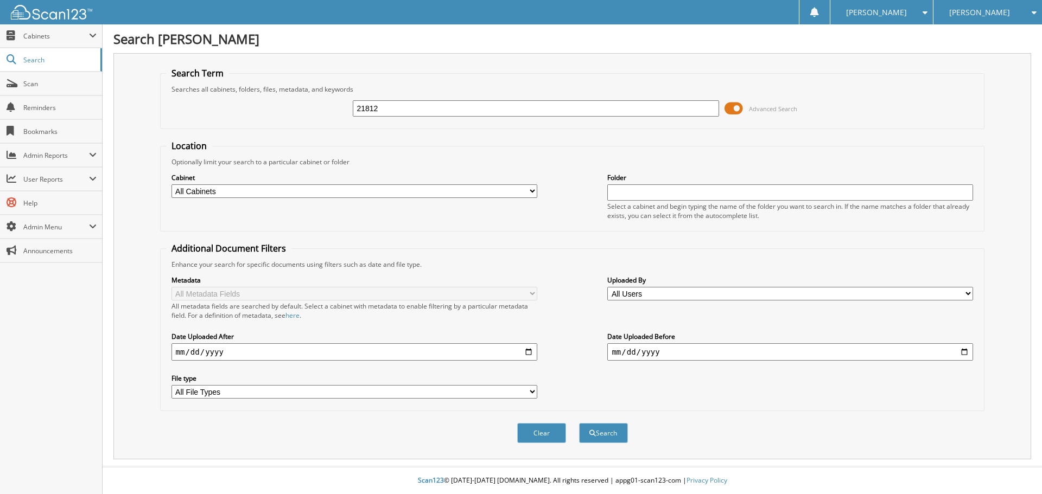  What do you see at coordinates (52, 12) in the screenshot?
I see `img: scan123-logo-white.svg` at bounding box center [52, 12].